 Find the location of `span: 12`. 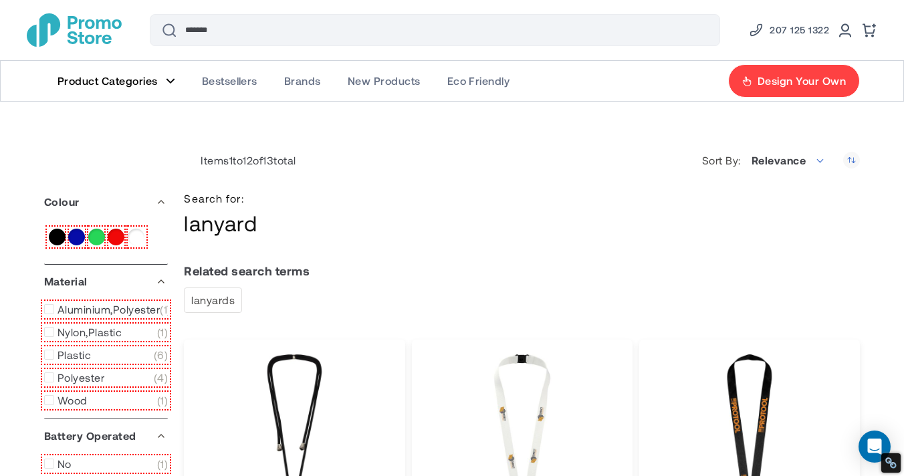

span: 12 is located at coordinates (247, 160).